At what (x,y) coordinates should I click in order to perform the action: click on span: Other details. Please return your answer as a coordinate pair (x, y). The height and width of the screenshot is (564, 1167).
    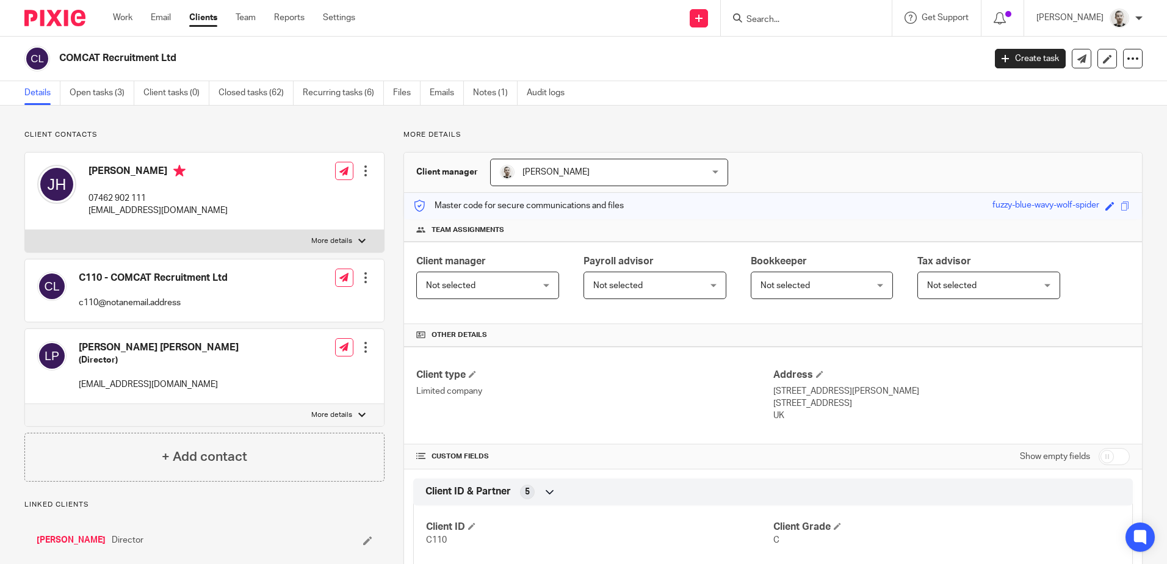
    Looking at the image, I should click on (459, 335).